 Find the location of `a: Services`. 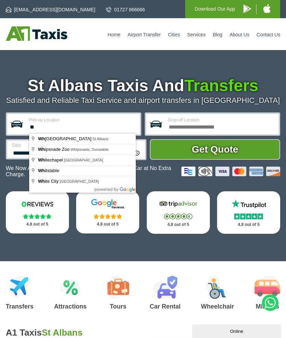

a: Services is located at coordinates (196, 35).